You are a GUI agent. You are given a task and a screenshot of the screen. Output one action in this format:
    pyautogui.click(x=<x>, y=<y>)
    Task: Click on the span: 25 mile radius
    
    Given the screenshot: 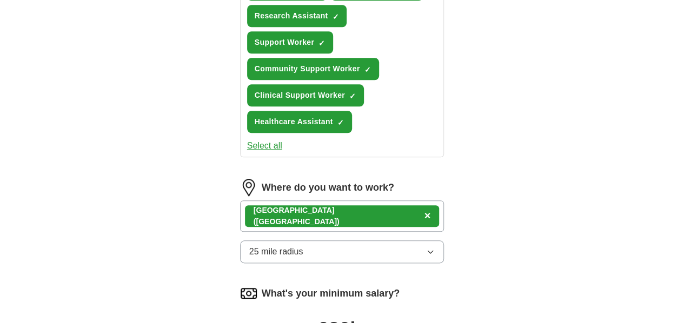 What is the action you would take?
    pyautogui.click(x=276, y=252)
    